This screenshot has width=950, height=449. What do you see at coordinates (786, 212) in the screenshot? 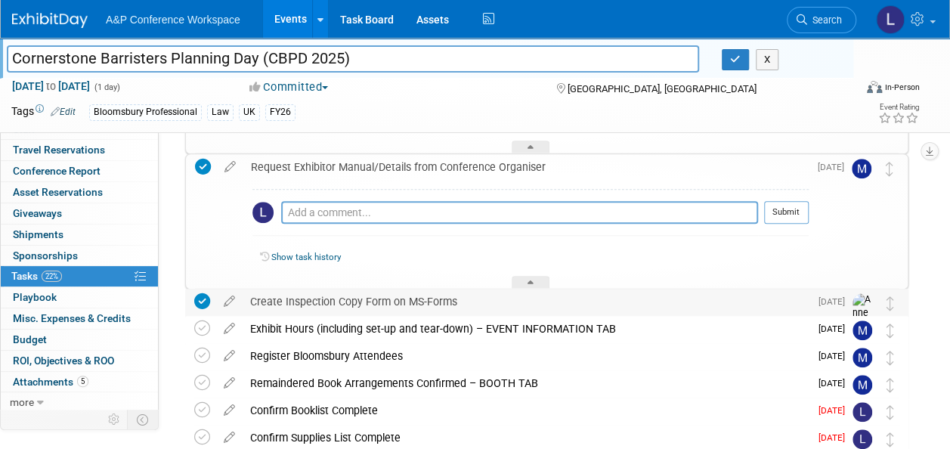
I see `button: Submit` at bounding box center [786, 212].